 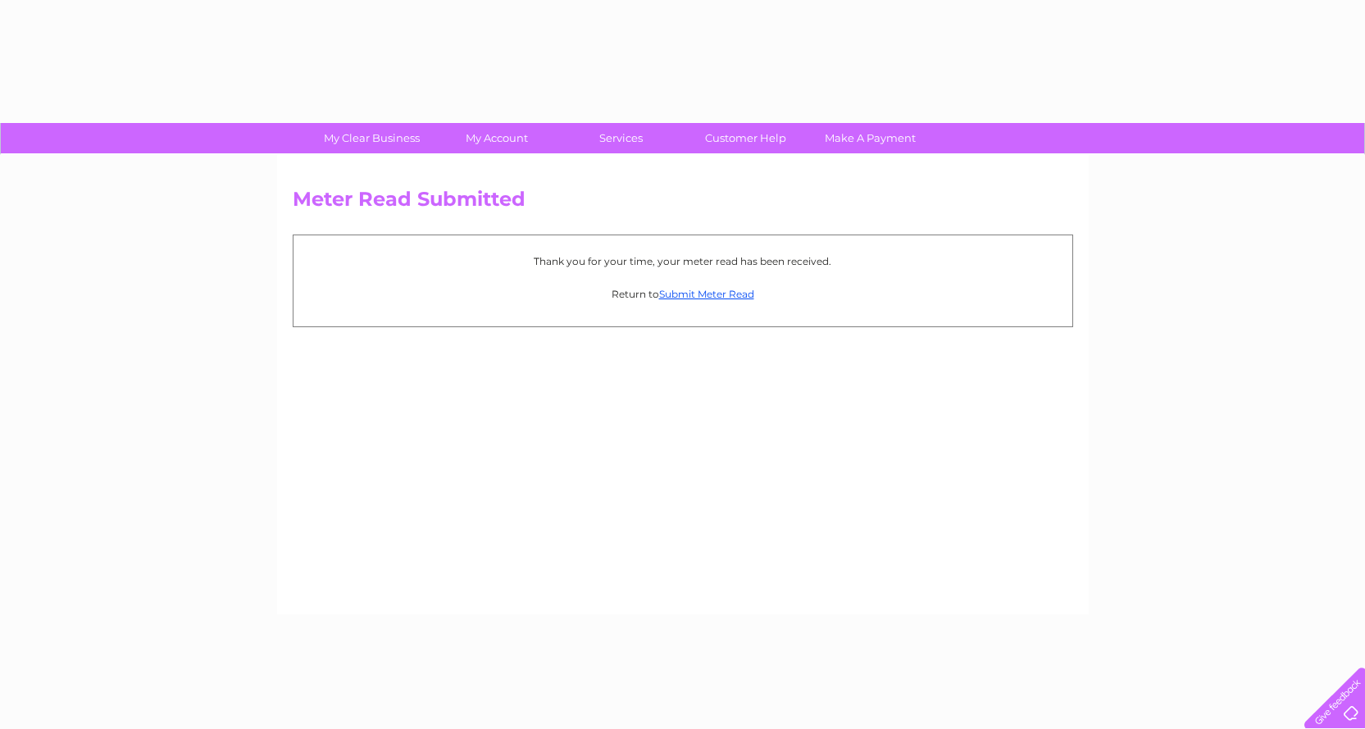 What do you see at coordinates (683, 203) in the screenshot?
I see `h2: Meter Read Submitted` at bounding box center [683, 203].